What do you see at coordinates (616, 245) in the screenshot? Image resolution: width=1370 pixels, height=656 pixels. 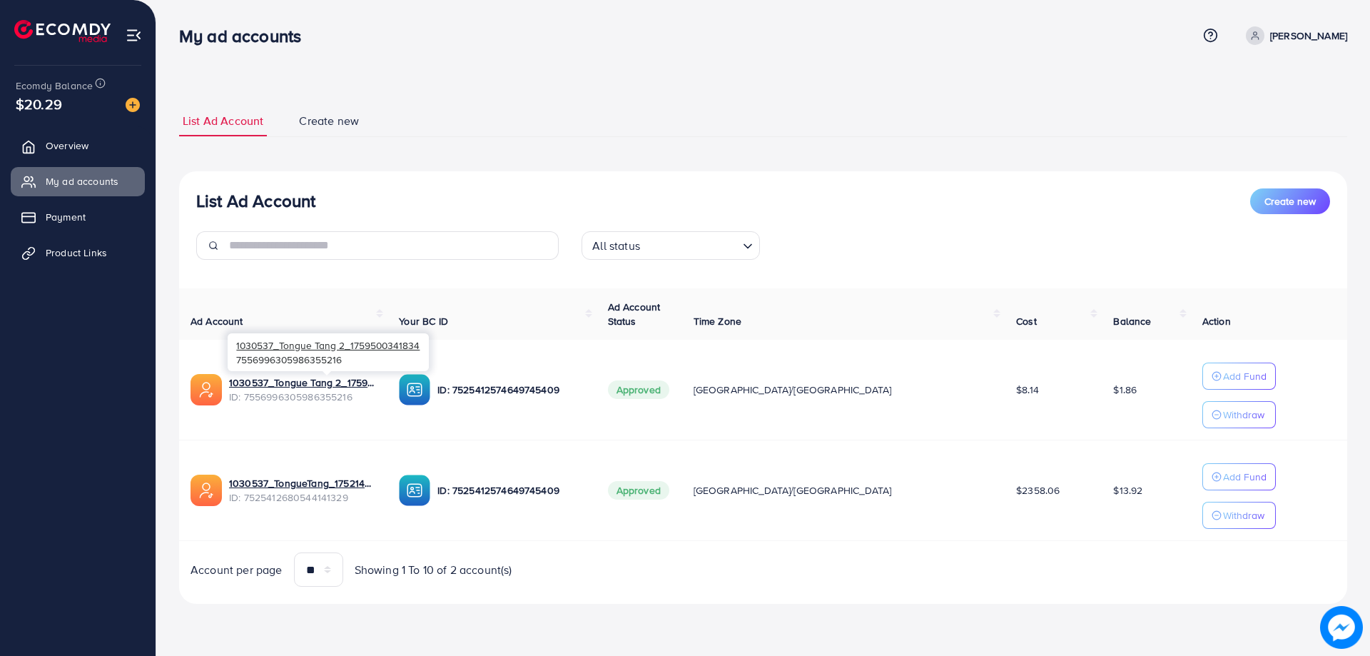 I see `span: All status` at bounding box center [616, 245].